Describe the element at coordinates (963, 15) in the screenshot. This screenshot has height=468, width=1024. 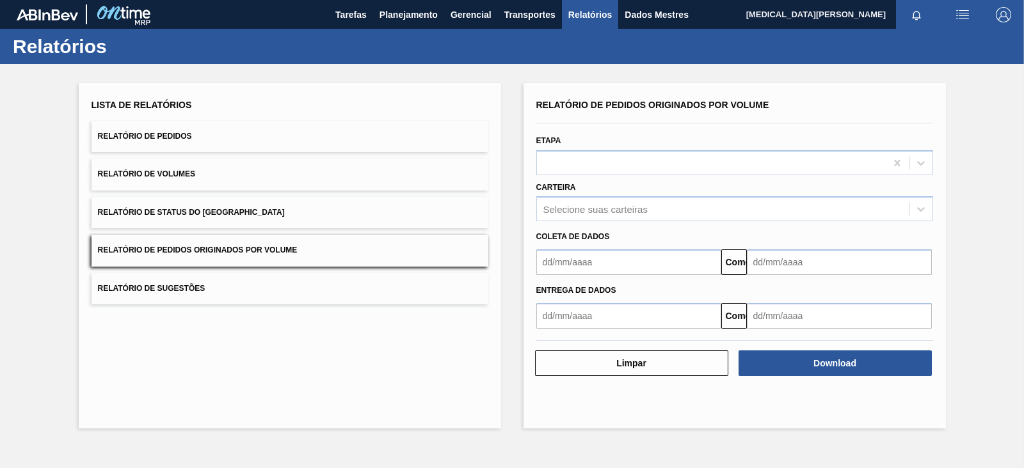
I see `img: ações do usuário` at that location.